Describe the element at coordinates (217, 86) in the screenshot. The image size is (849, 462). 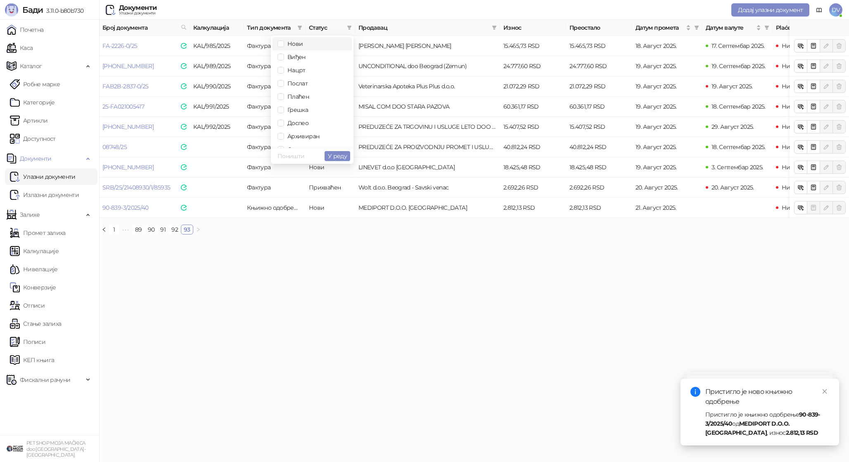
I see `td: KAL/990/2025` at that location.